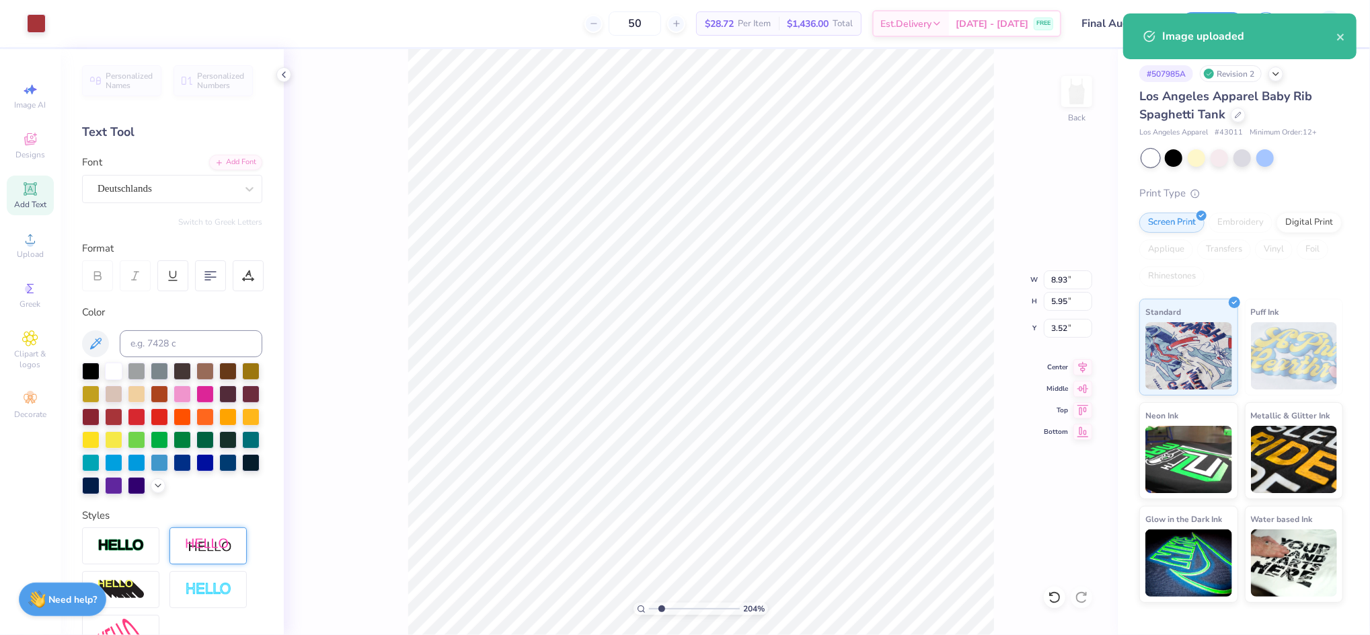  I want to click on span: Minimum Order: 12 +, so click(1283, 132).